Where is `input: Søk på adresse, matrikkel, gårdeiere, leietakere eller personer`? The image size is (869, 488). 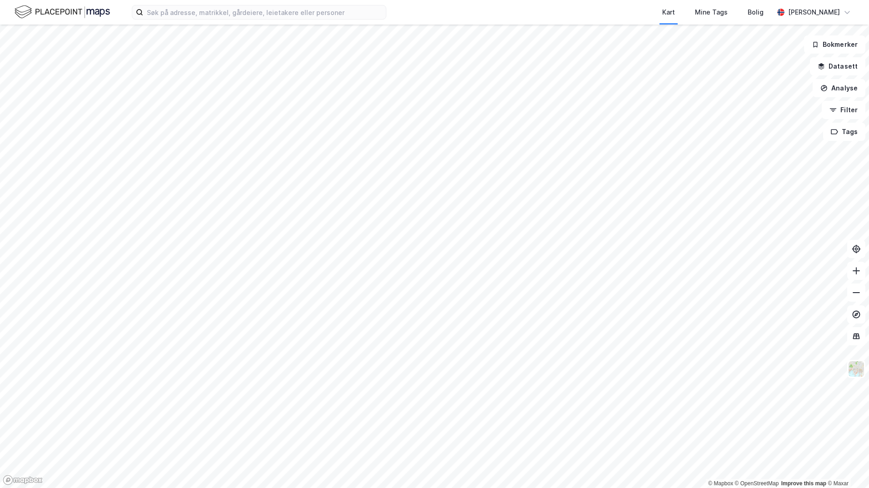 input: Søk på adresse, matrikkel, gårdeiere, leietakere eller personer is located at coordinates (264, 12).